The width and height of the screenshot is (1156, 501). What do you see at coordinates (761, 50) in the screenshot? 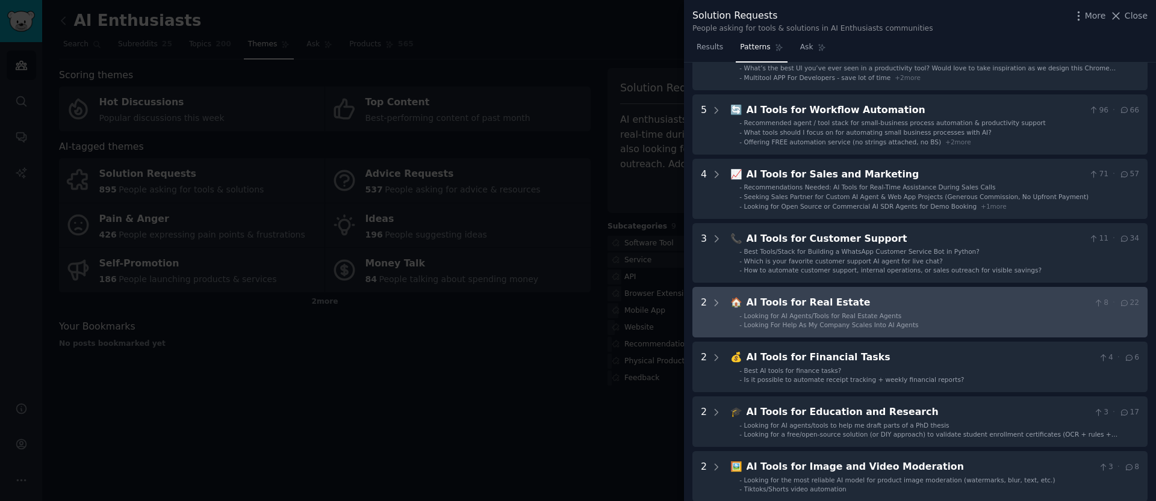
I see `a: Patterns` at bounding box center [761, 50].